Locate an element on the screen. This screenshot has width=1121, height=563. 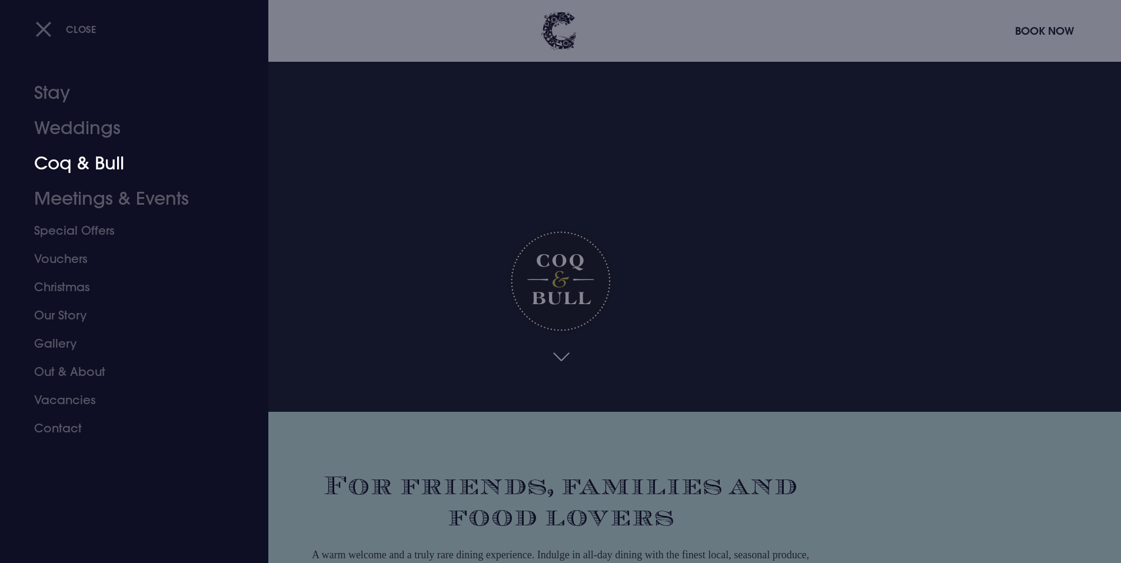
a: Vacancies is located at coordinates (127, 400).